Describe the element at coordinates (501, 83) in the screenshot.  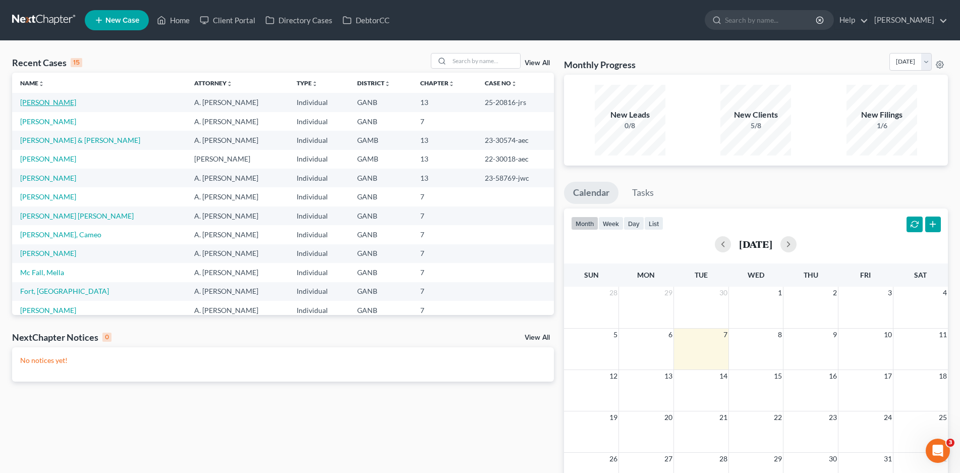
I see `a: Case Nounfold_more` at that location.